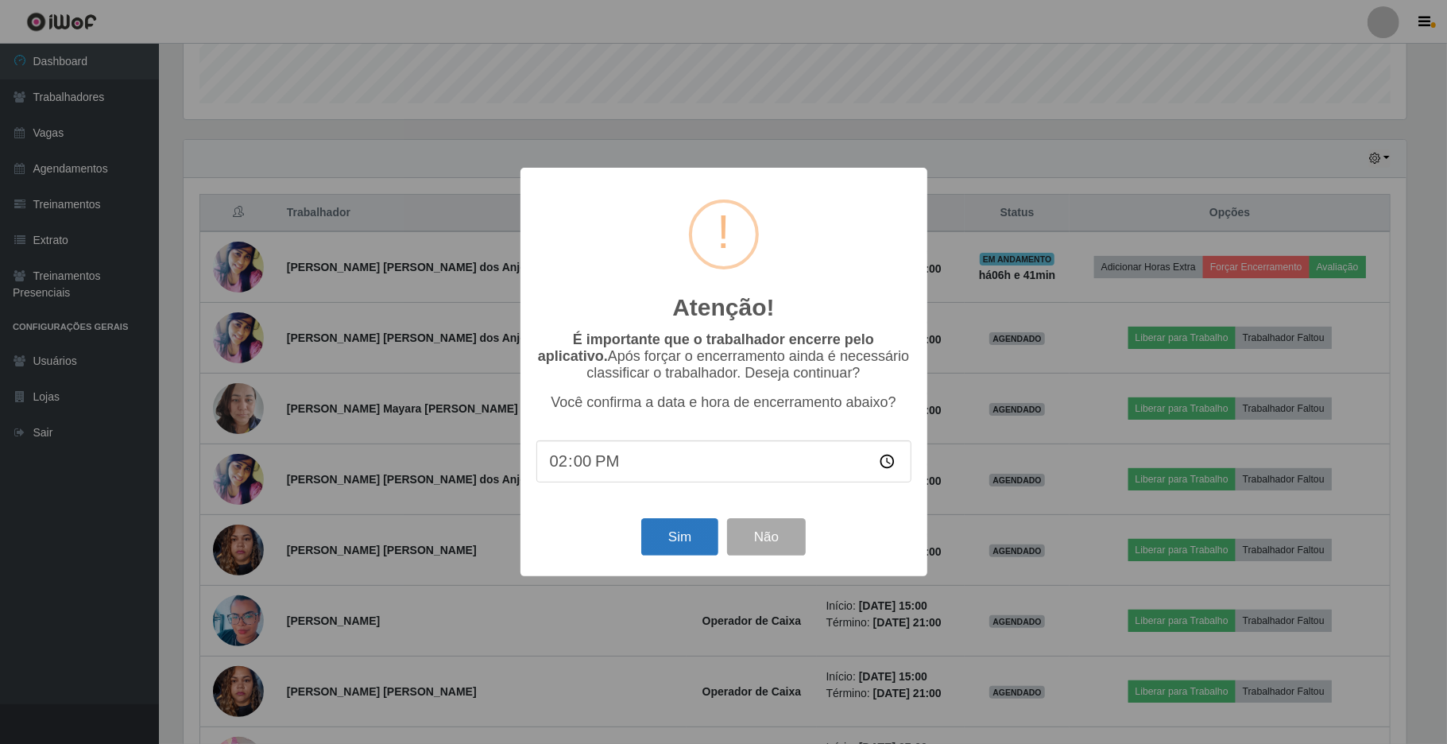  What do you see at coordinates (766, 537) in the screenshot?
I see `button: Não` at bounding box center [766, 537].